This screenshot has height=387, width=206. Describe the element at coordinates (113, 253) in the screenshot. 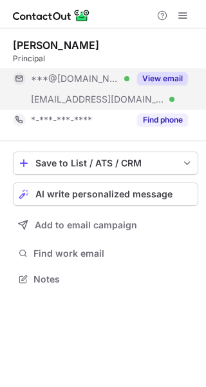

I see `span: Find work email` at that location.